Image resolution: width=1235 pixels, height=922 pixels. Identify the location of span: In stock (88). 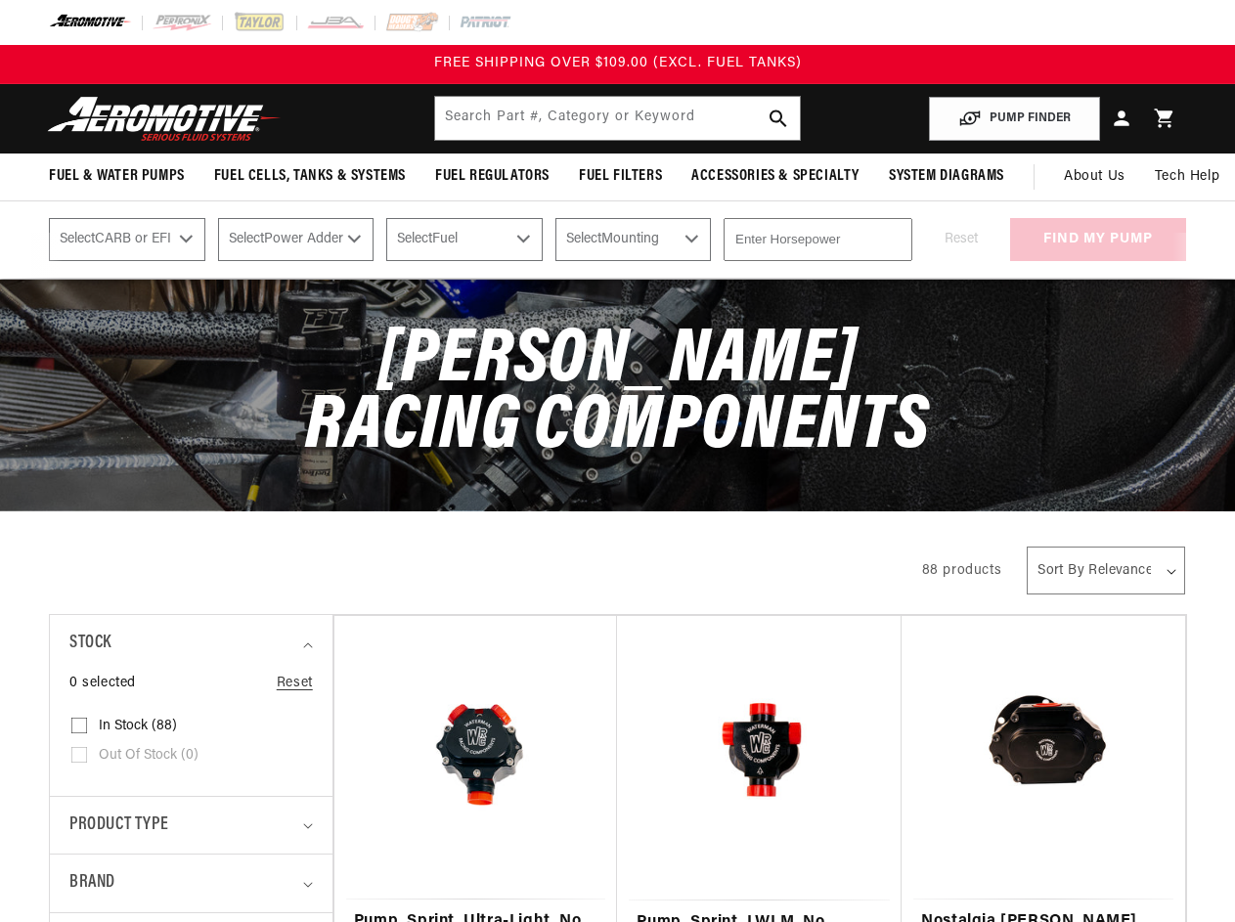
(138, 727).